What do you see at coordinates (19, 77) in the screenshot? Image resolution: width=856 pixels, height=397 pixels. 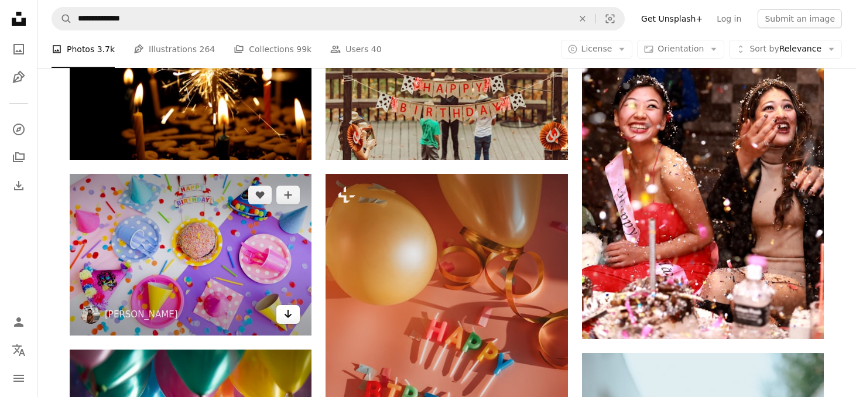 I see `a: Illustrations` at bounding box center [19, 77].